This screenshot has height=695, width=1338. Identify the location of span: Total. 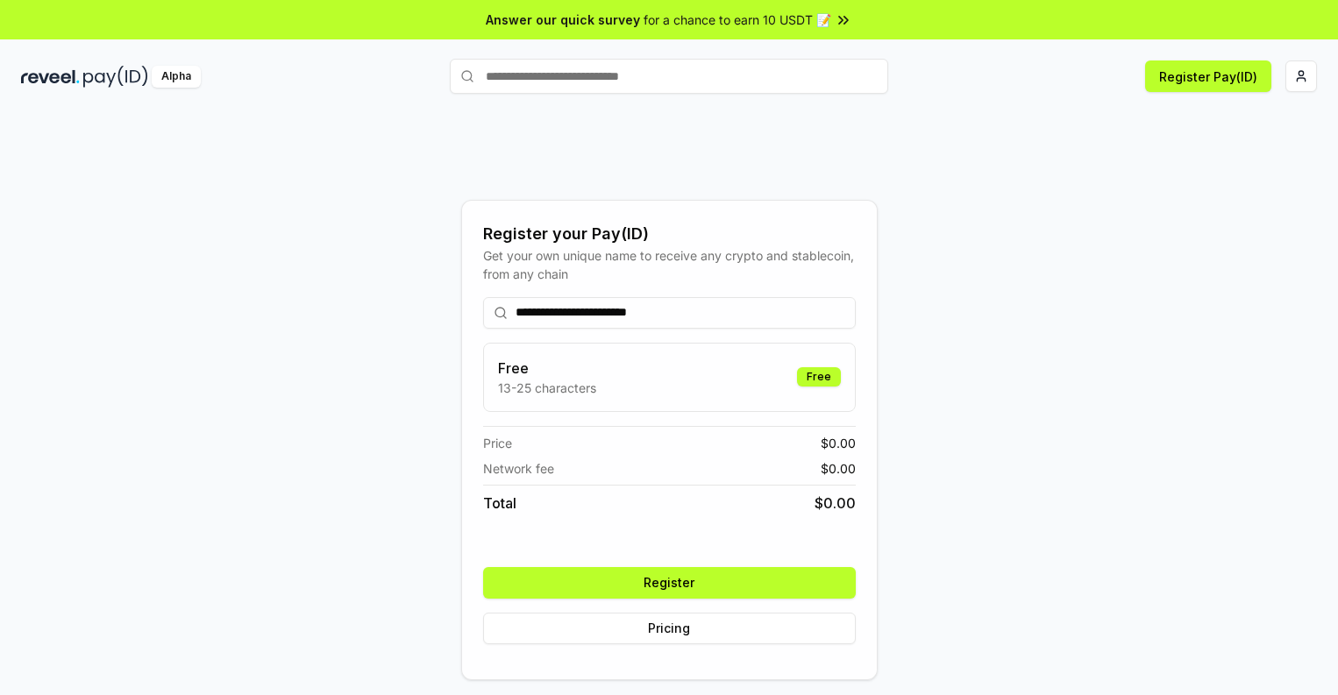
(500, 503).